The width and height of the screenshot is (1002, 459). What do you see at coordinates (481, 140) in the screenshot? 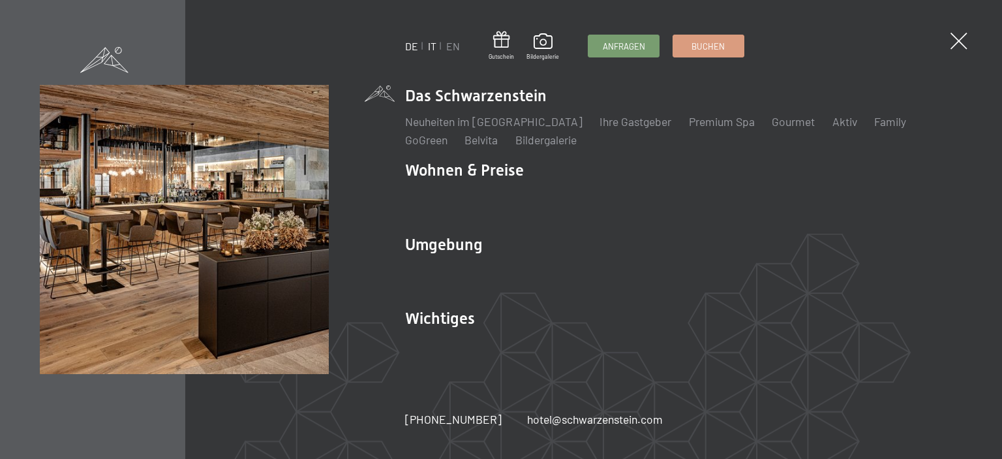
I see `a: Belvita` at bounding box center [481, 140].